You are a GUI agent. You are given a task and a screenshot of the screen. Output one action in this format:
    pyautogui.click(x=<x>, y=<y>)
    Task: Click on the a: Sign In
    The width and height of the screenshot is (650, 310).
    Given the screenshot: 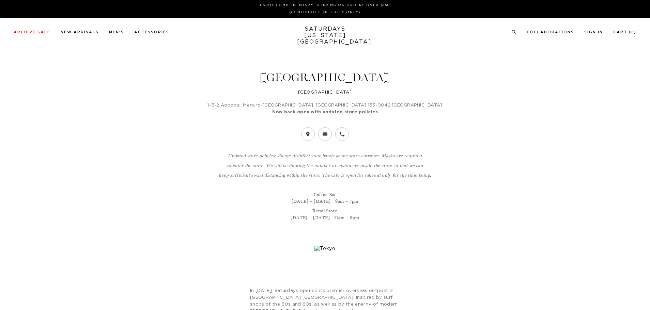 What is the action you would take?
    pyautogui.click(x=593, y=32)
    